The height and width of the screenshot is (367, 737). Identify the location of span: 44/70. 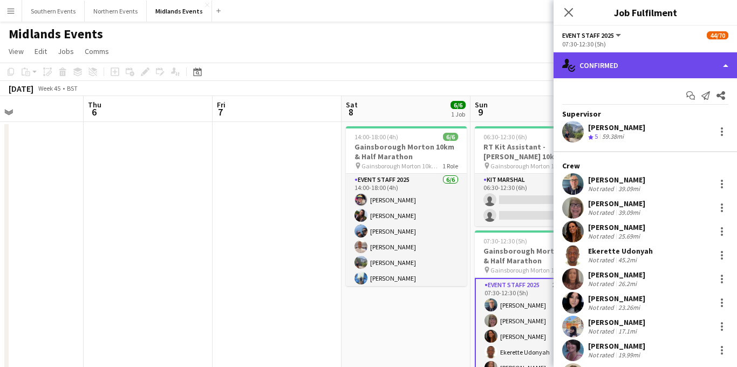
(717, 35).